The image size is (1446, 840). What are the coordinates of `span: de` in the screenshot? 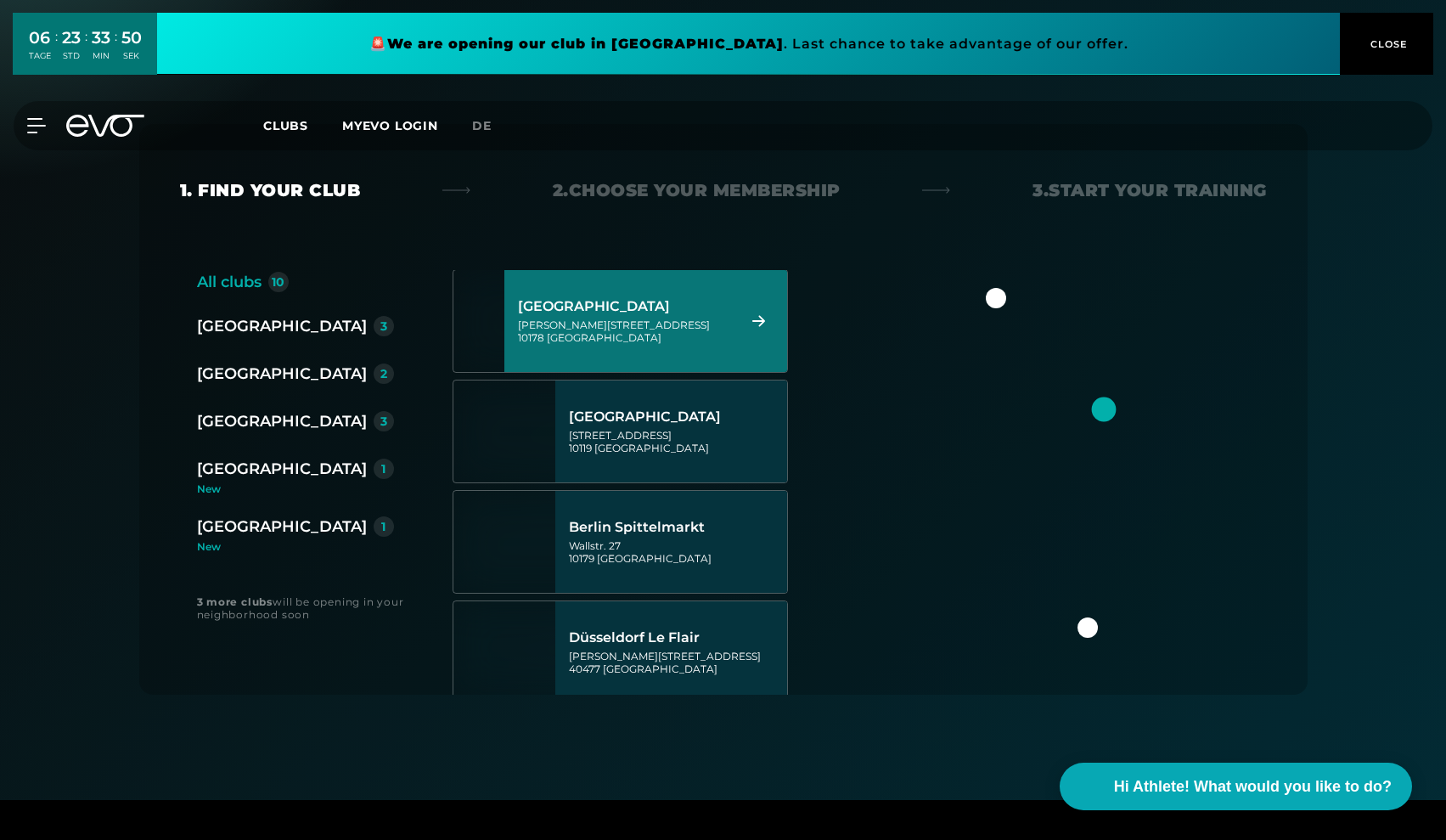 It's located at (482, 126).